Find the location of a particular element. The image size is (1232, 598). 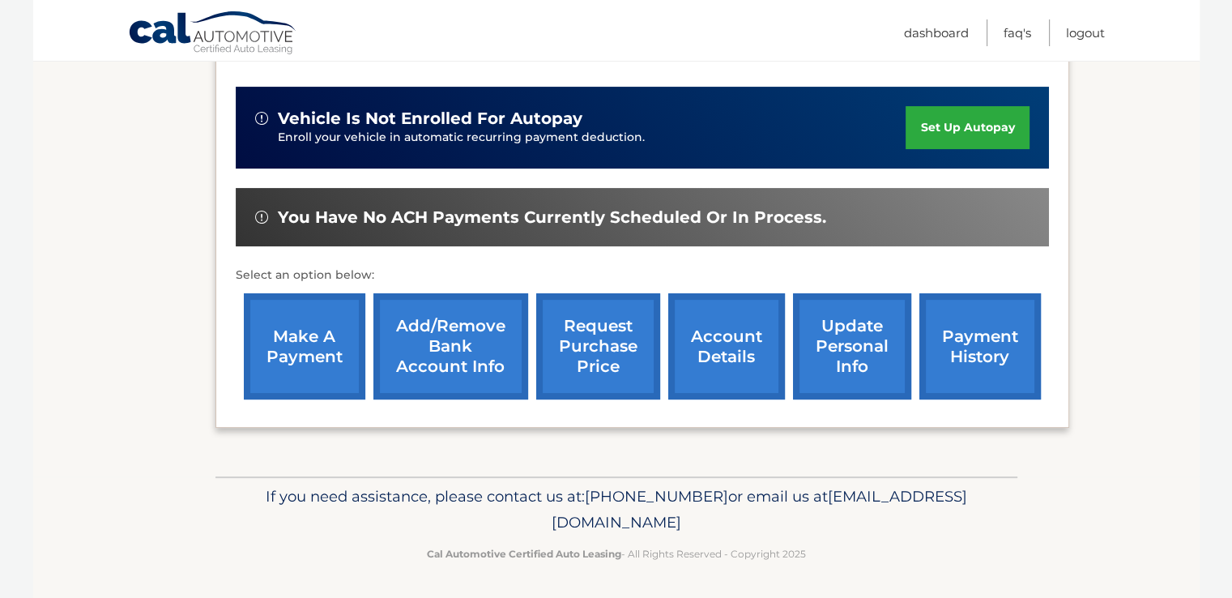

a: Logout is located at coordinates (1085, 32).